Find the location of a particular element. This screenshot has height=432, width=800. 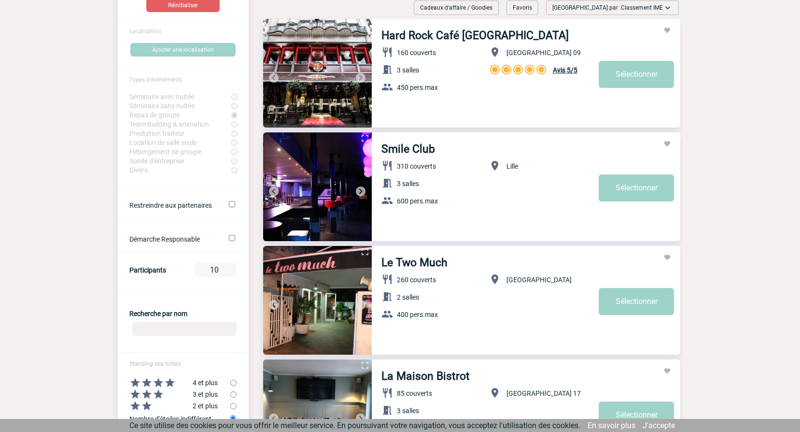

img: baseline_expand_more_white_24dp-b.png is located at coordinates (668, 8).